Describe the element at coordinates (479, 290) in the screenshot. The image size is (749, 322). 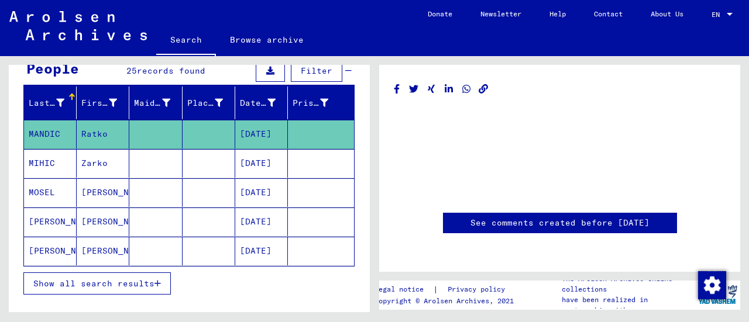
I see `a: Privacy policy` at that location.